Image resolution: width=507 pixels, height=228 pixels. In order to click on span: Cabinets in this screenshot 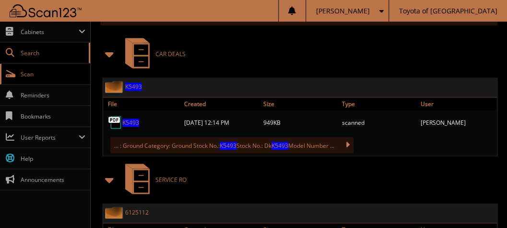, I will do `click(49, 32)`.